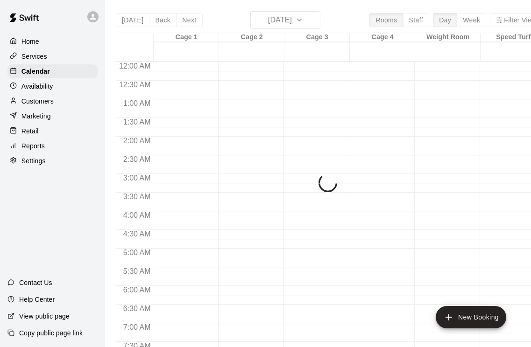 This screenshot has height=347, width=531. Describe the element at coordinates (137, 215) in the screenshot. I see `span: 4:00 AM` at that location.